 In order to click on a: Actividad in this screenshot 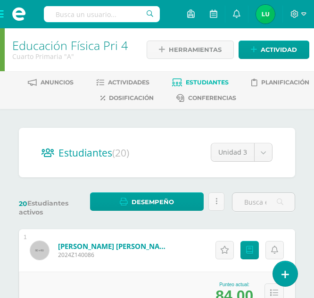, I will do `click(274, 50)`.